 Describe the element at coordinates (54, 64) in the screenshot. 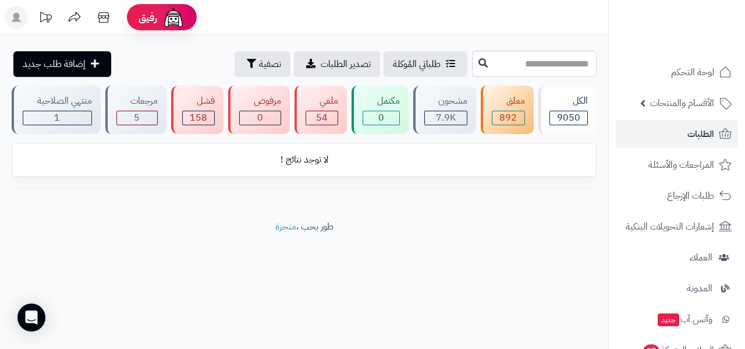

I see `span: إضافة طلب جديد` at that location.